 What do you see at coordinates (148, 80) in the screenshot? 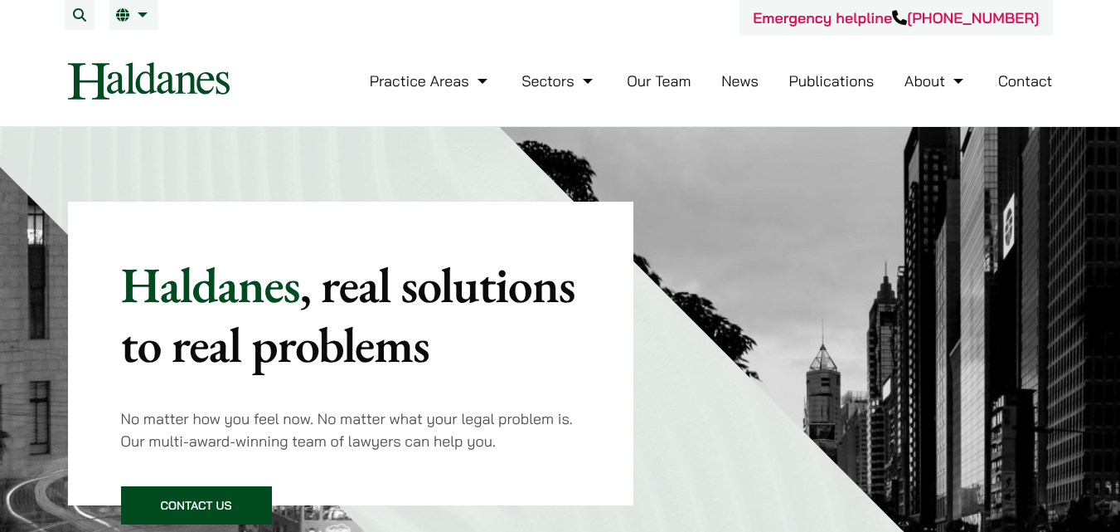
I see `img: Logo of Haldanes` at bounding box center [148, 80].